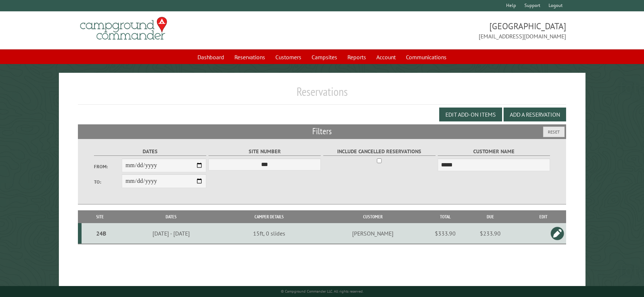 The image size is (644, 297). What do you see at coordinates (357, 57) in the screenshot?
I see `a: Reports` at bounding box center [357, 57].